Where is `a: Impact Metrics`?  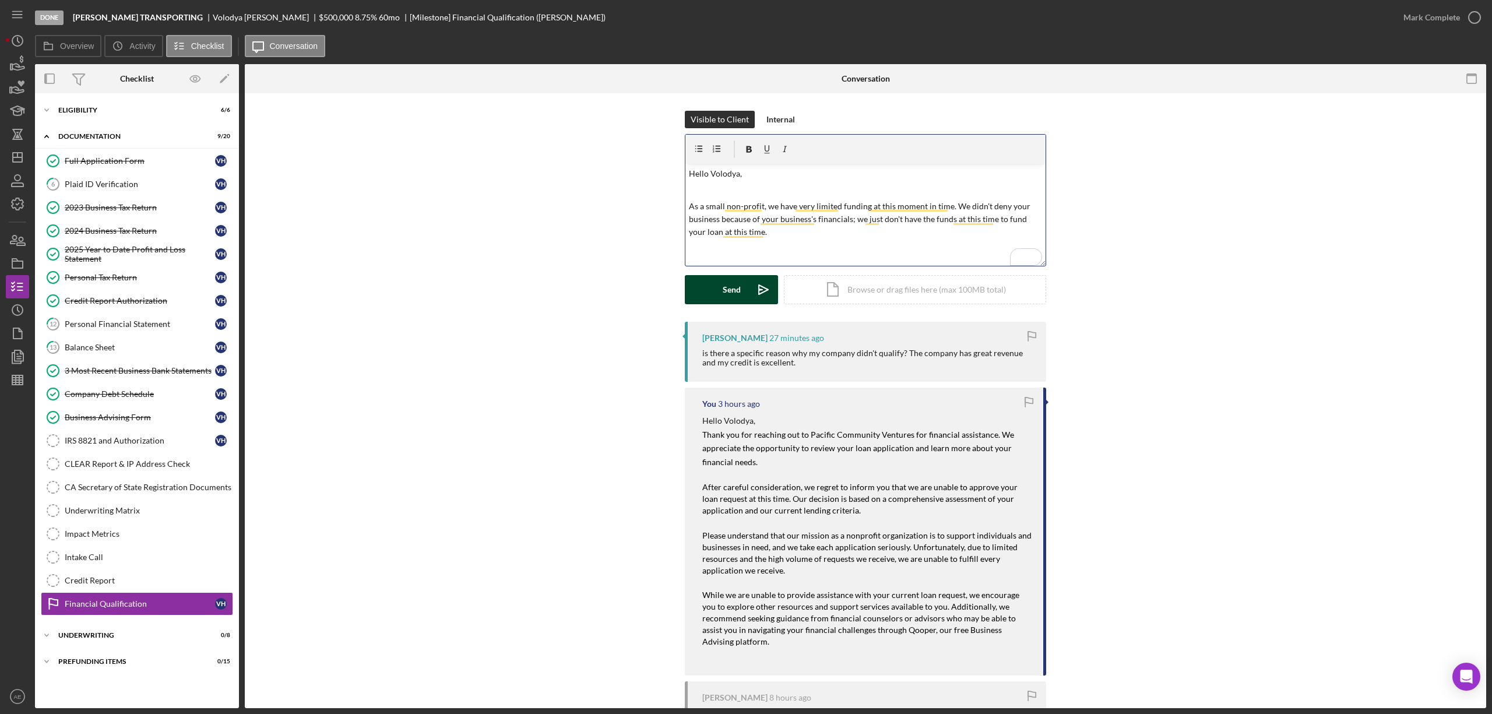
a: Impact Metrics is located at coordinates (137, 534).